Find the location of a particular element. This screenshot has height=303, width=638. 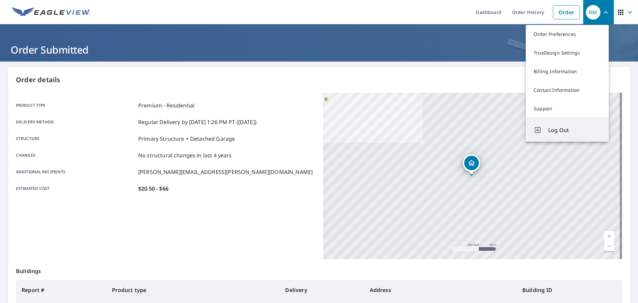

p: Additional recipients is located at coordinates (76, 172).